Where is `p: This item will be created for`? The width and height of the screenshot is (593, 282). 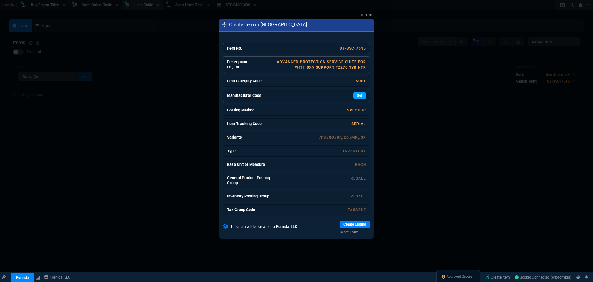 p: This item will be created for is located at coordinates (264, 226).